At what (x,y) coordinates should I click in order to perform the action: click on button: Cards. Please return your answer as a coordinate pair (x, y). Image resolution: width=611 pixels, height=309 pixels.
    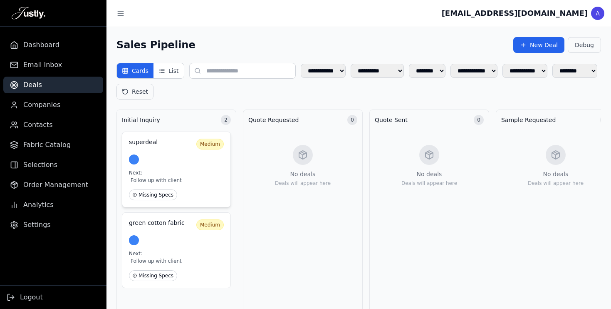
    Looking at the image, I should click on (135, 71).